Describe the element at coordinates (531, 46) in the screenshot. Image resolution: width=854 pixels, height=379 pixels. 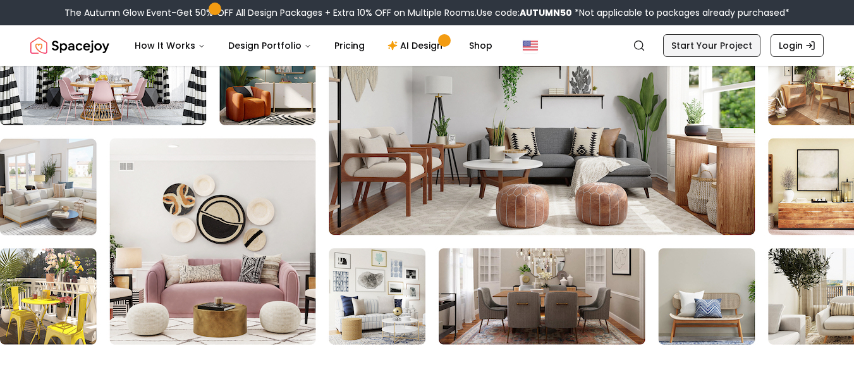
I see `img: United States` at that location.